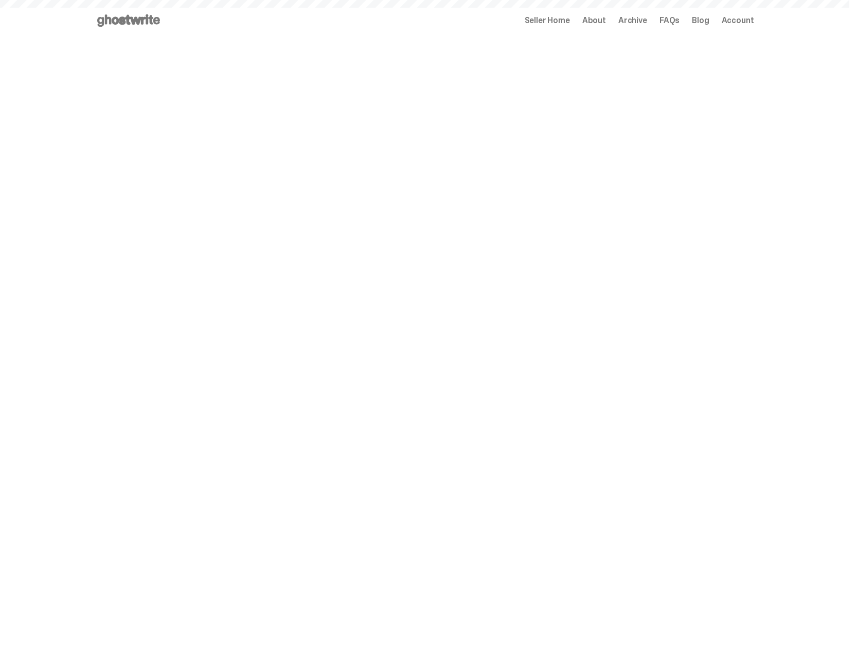 The width and height of the screenshot is (857, 669). What do you see at coordinates (632, 21) in the screenshot?
I see `a: Archive` at bounding box center [632, 21].